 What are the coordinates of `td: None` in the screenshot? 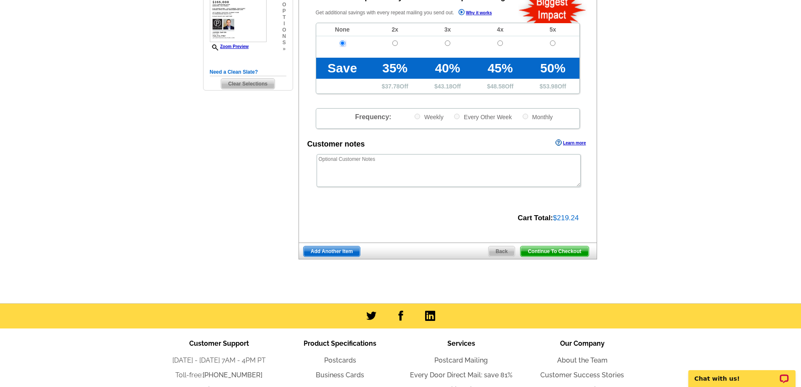 It's located at (342, 29).